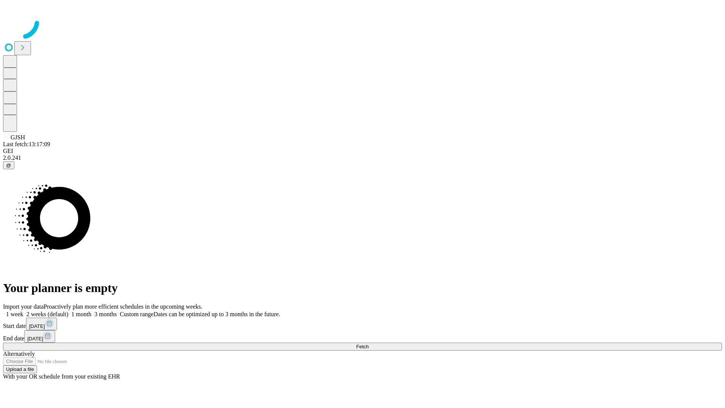  What do you see at coordinates (362, 336) in the screenshot?
I see `div: End date` at bounding box center [362, 336].